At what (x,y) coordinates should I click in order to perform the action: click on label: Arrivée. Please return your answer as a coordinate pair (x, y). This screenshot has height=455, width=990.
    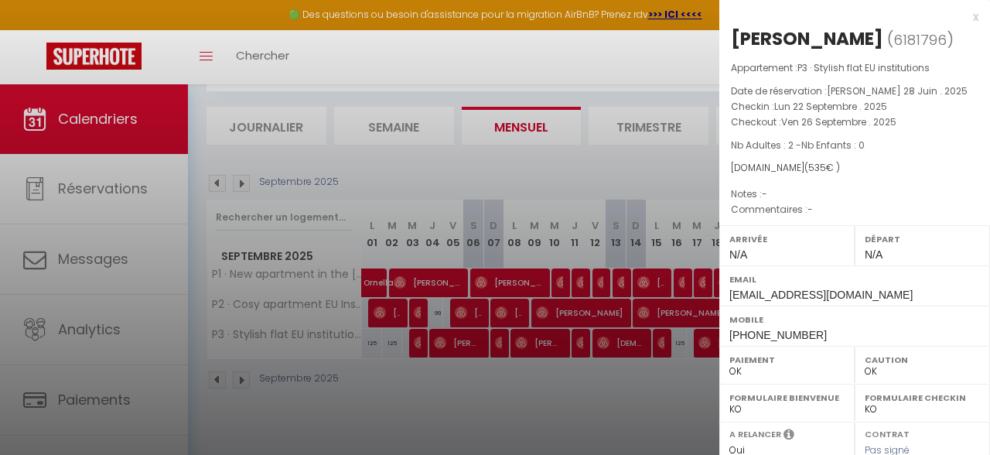
    Looking at the image, I should click on (787, 239).